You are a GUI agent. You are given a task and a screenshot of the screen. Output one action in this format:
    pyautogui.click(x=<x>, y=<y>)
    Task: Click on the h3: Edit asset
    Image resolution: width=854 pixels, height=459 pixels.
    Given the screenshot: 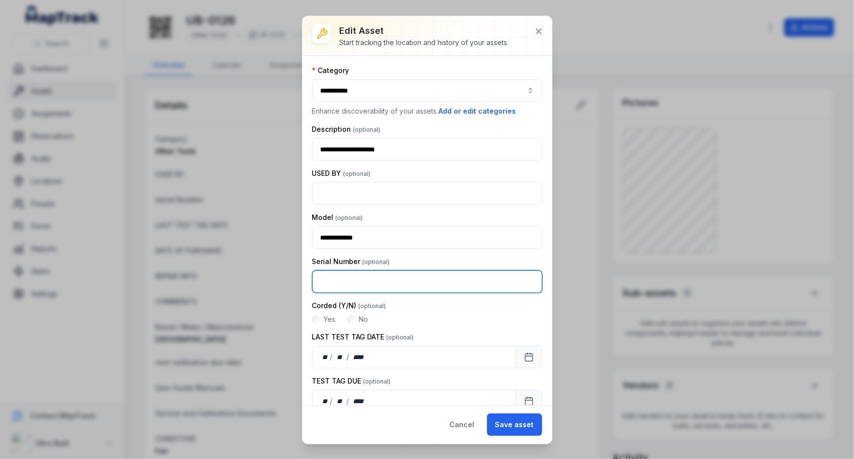 What is the action you would take?
    pyautogui.click(x=424, y=31)
    